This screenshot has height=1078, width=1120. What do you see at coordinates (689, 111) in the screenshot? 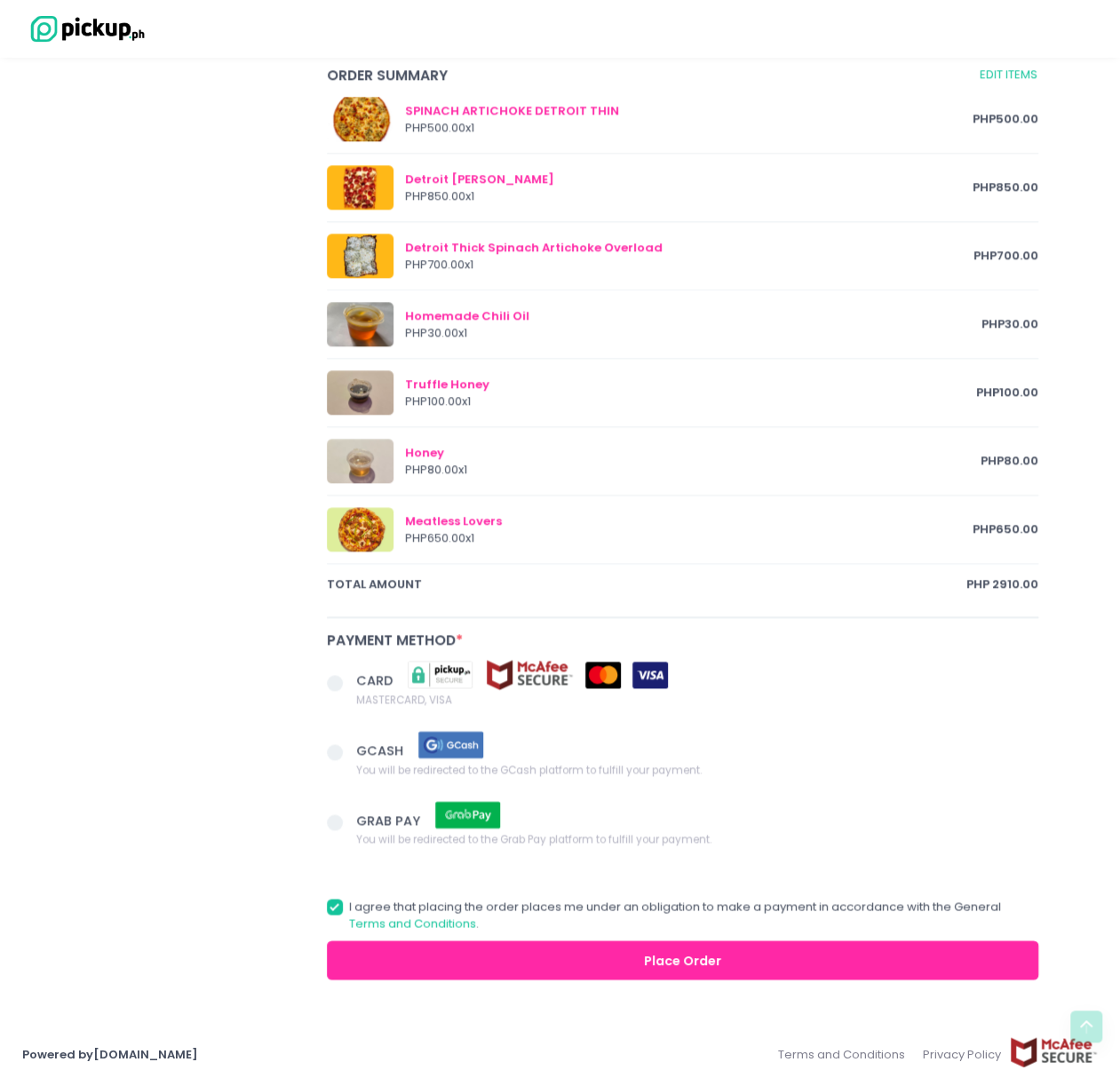
I see `div: SPINACH ARTICHOKE DETROIT THIN` at bounding box center [689, 111].